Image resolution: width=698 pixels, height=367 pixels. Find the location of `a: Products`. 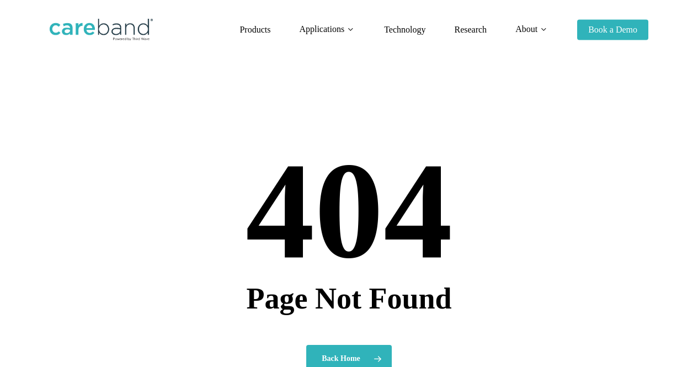

a: Products is located at coordinates (255, 30).